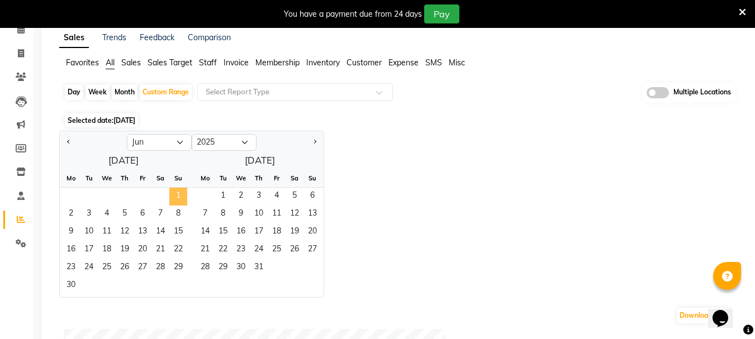  Describe the element at coordinates (404, 63) in the screenshot. I see `span: Expense` at that location.